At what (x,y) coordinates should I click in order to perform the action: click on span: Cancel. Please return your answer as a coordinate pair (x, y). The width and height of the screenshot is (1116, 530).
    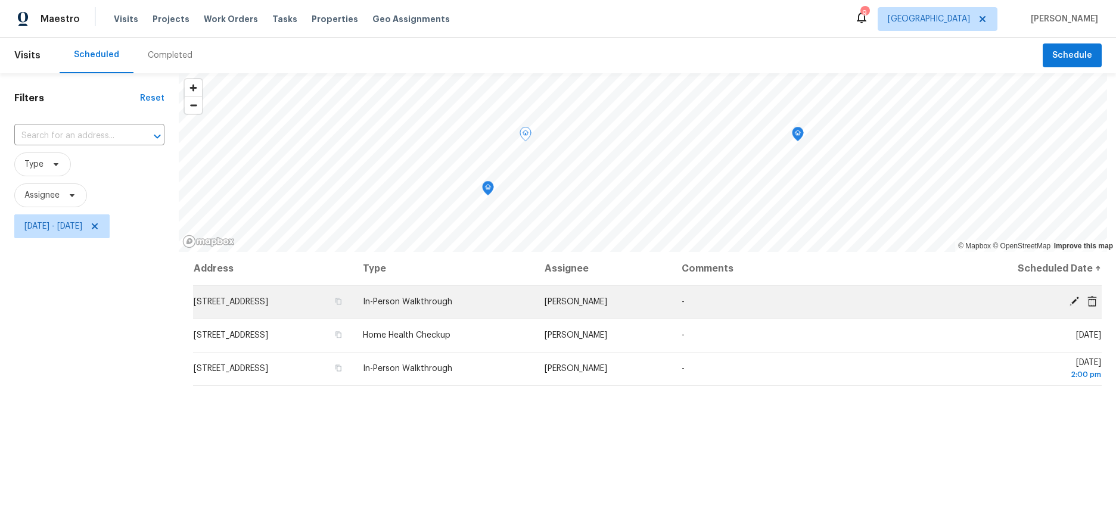
    Looking at the image, I should click on (1092, 302).